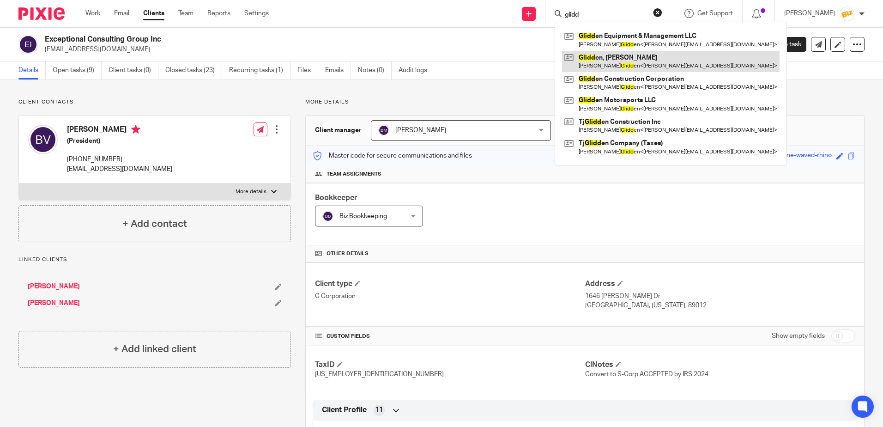  Describe the element at coordinates (354, 174) in the screenshot. I see `span: Team assignments` at that location.